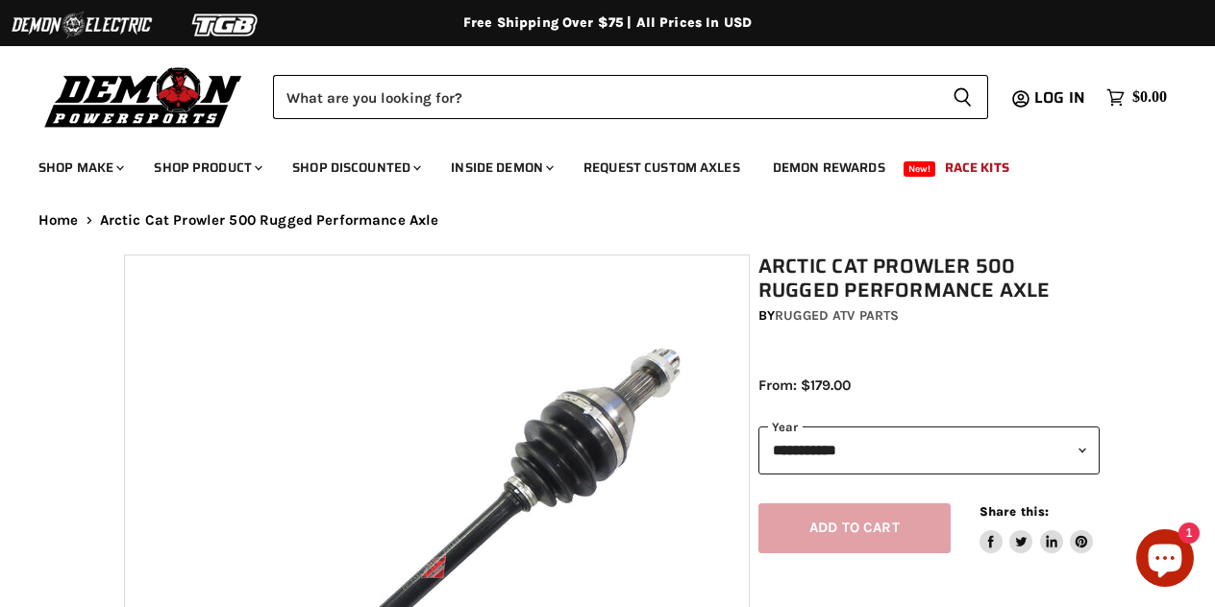  What do you see at coordinates (661, 167) in the screenshot?
I see `a: Request Custom Axles` at bounding box center [661, 167].